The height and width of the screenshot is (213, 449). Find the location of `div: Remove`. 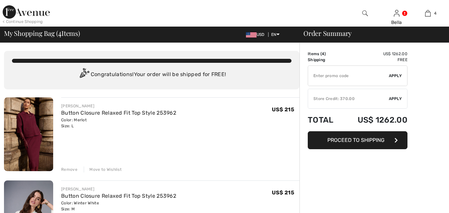

div: Remove is located at coordinates (69, 170).